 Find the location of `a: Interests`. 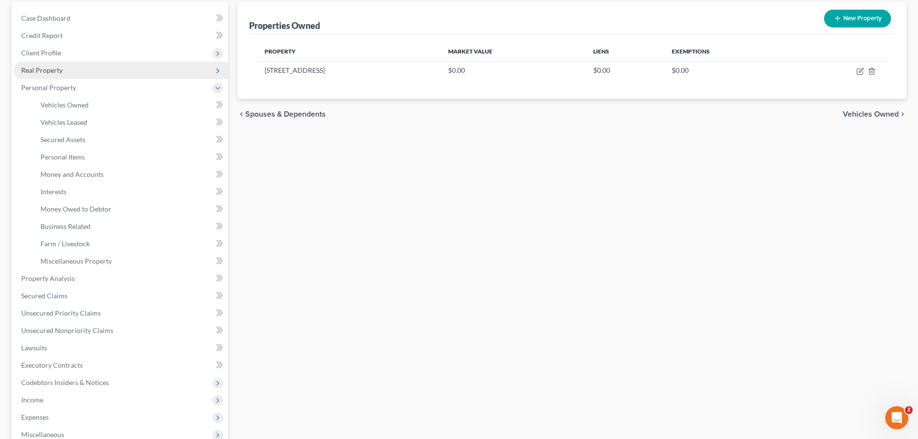

a: Interests is located at coordinates (130, 192).